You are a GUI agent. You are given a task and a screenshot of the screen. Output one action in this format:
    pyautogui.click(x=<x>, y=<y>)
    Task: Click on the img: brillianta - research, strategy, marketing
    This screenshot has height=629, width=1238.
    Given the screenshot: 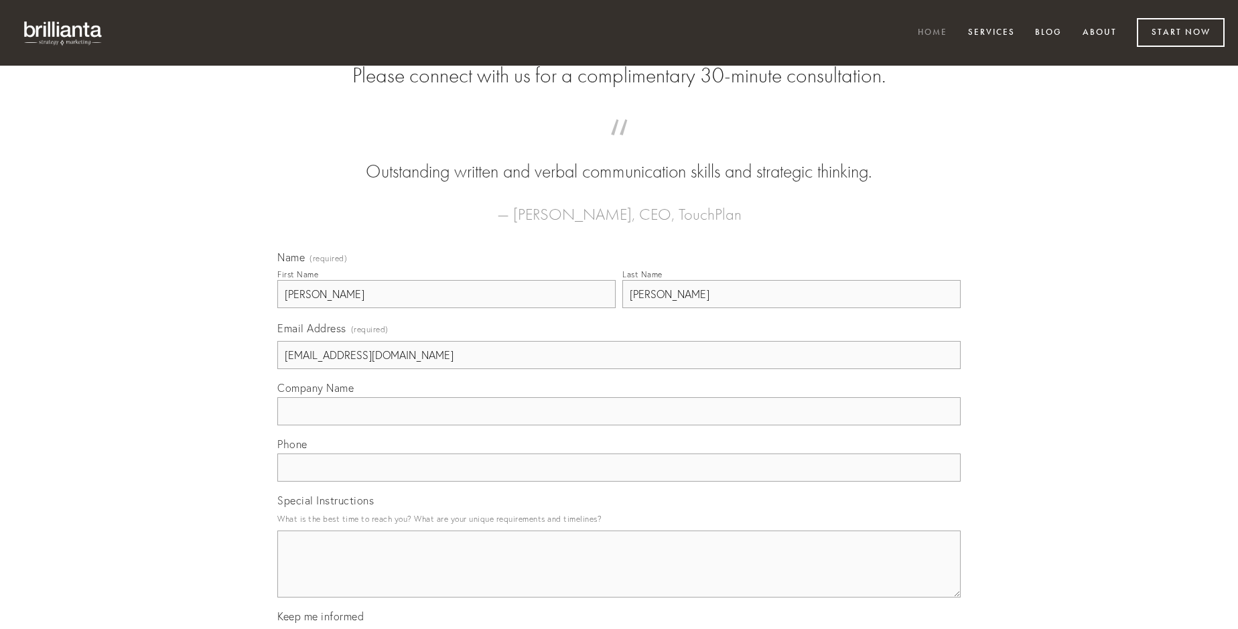 What is the action you would take?
    pyautogui.click(x=64, y=33)
    